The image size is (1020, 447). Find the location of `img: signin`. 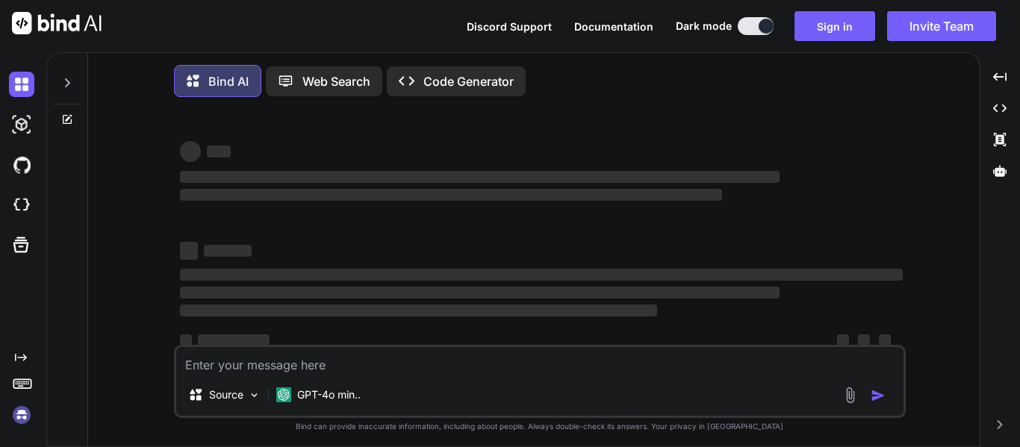

img: signin is located at coordinates (22, 415).